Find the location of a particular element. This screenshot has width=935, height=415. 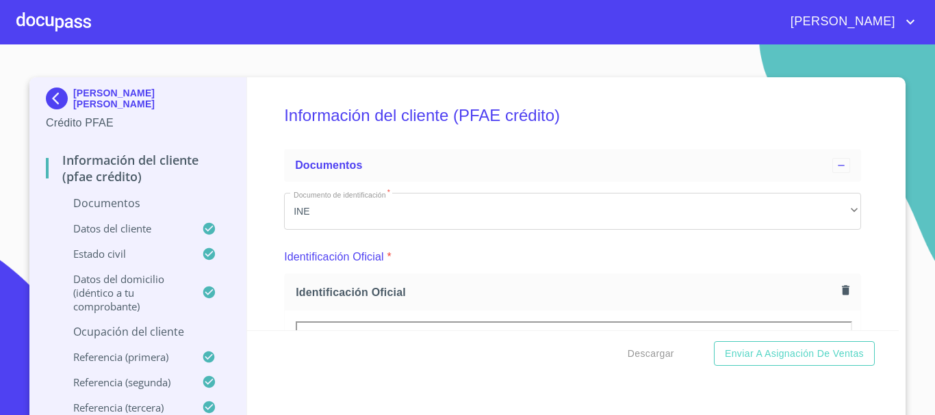

p: Datos del cliente is located at coordinates (124, 229).